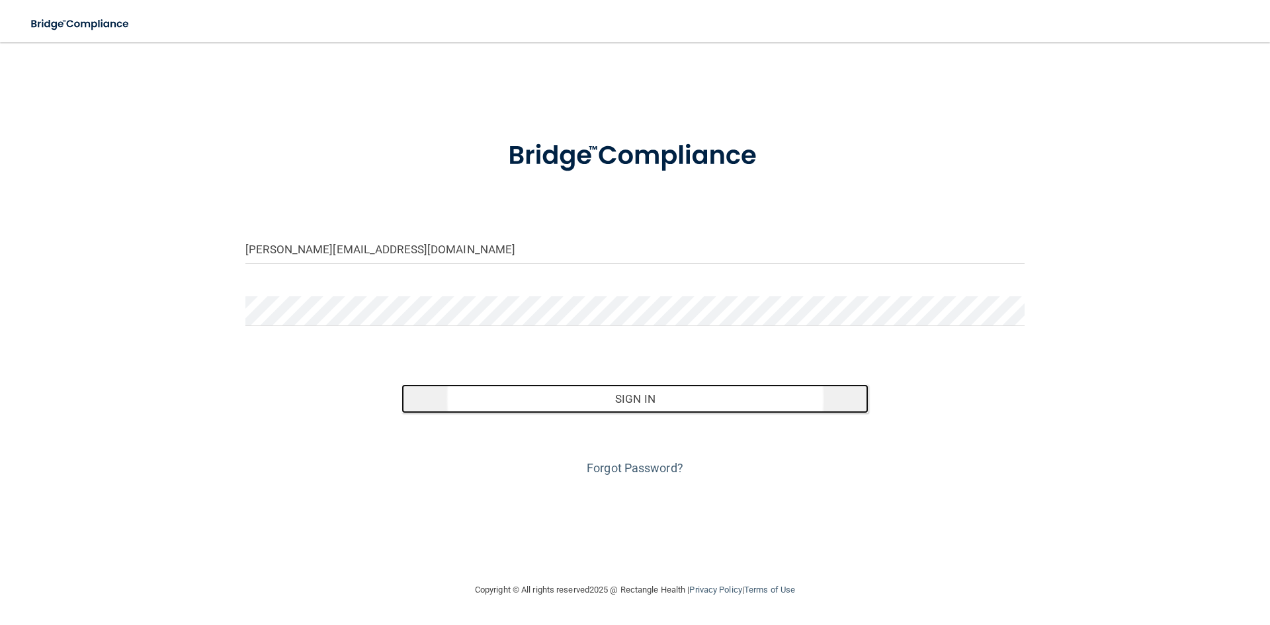 Image resolution: width=1270 pixels, height=625 pixels. I want to click on a: Terms of Use, so click(769, 590).